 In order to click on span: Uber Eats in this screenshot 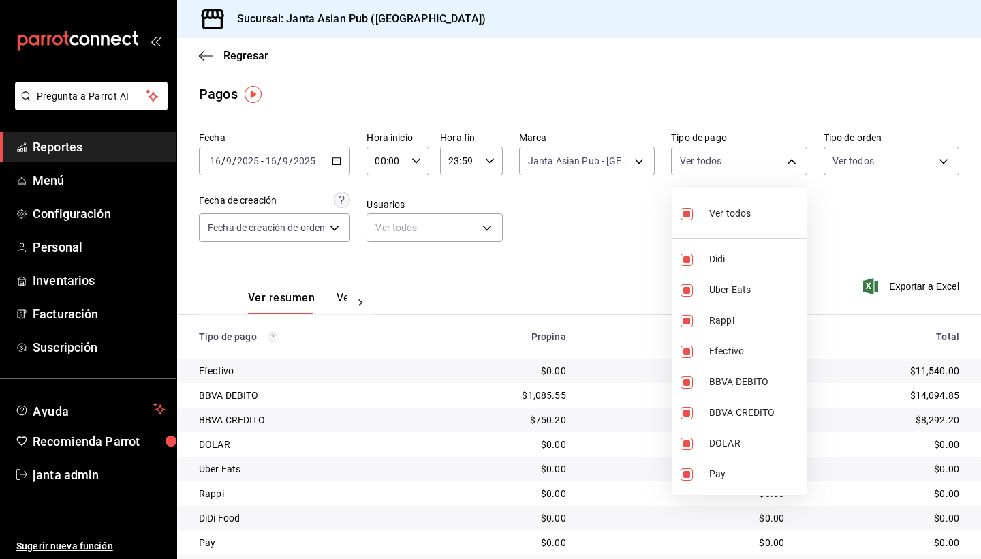, I will do `click(755, 290)`.